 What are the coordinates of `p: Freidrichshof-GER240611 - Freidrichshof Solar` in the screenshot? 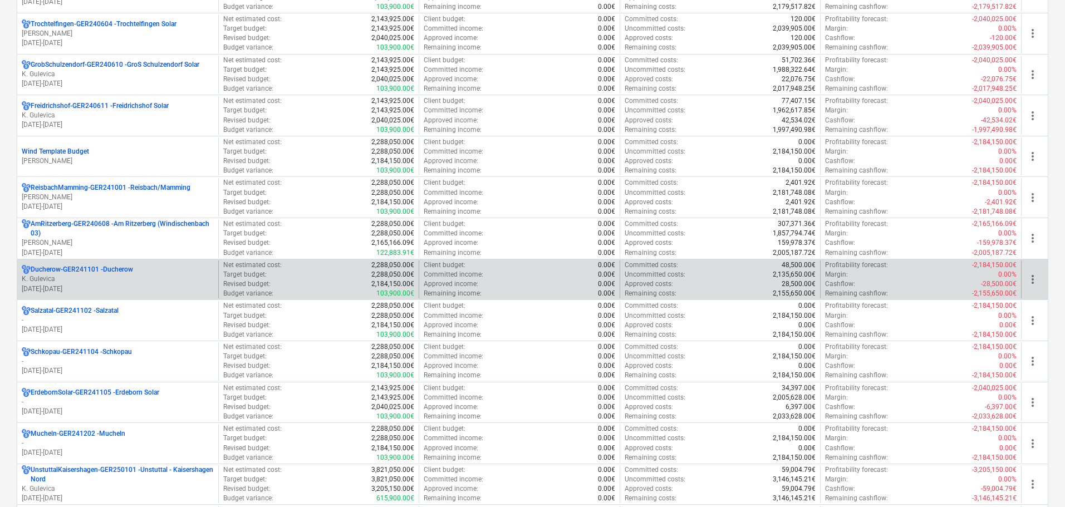 It's located at (100, 106).